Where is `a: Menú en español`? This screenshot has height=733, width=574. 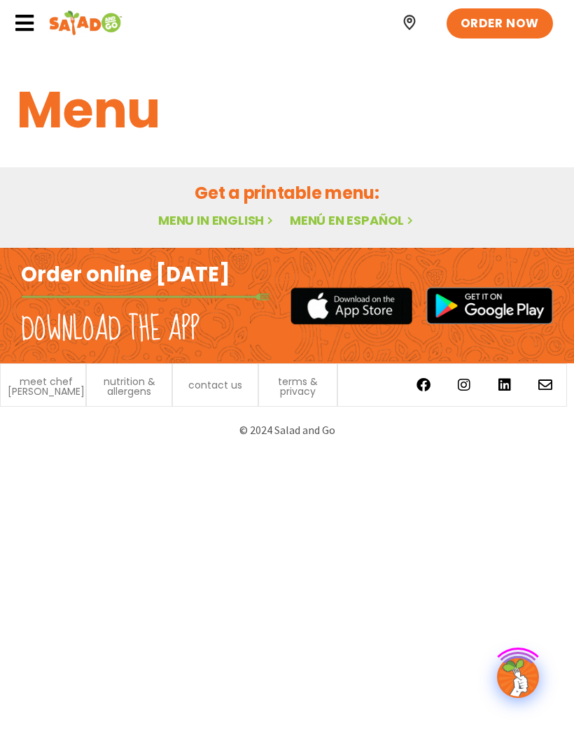 a: Menú en español is located at coordinates (353, 220).